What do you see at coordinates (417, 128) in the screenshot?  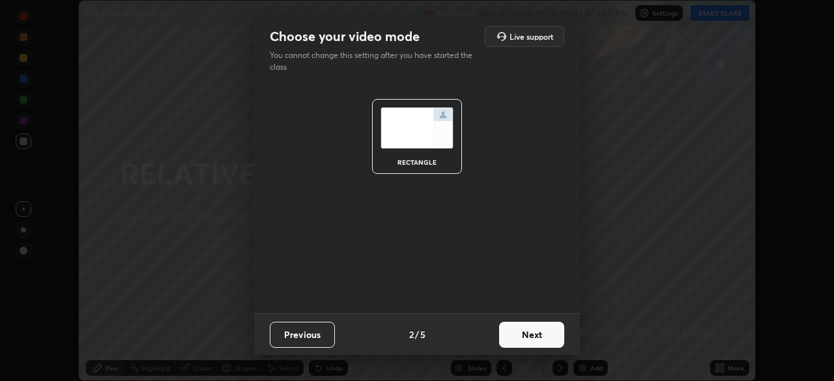 I see `img: normalScreenIcon.ae25ed63.svg` at bounding box center [417, 128].